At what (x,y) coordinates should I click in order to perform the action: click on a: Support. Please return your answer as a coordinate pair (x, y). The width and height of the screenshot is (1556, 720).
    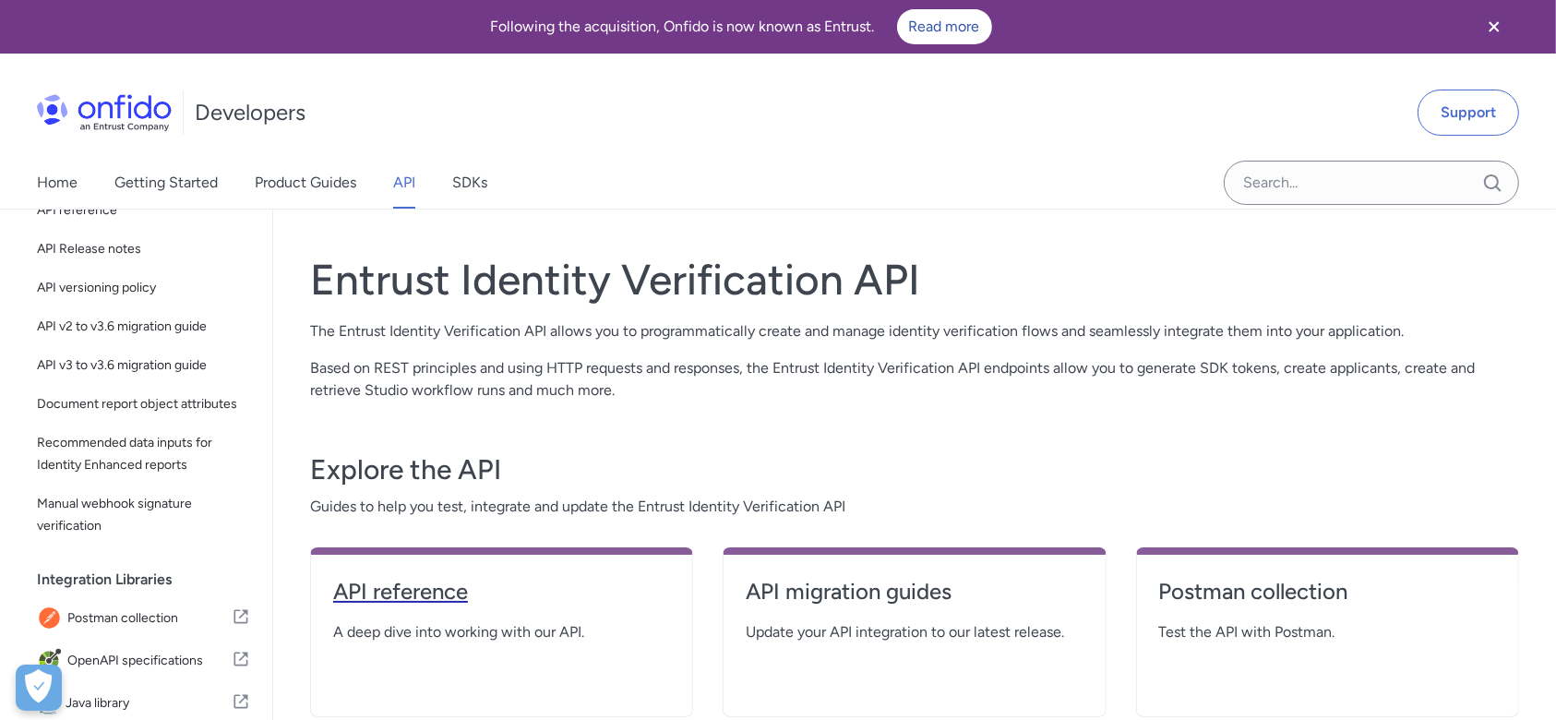
    Looking at the image, I should click on (1468, 113).